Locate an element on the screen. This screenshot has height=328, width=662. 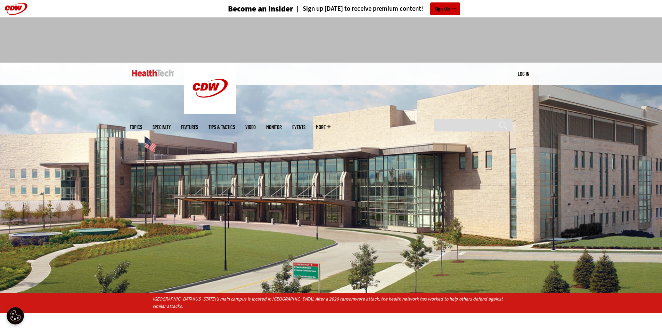
a: Events is located at coordinates (299, 127).